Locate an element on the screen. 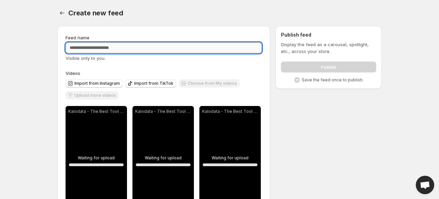 The image size is (439, 199). span: Create new feed is located at coordinates (96, 13).